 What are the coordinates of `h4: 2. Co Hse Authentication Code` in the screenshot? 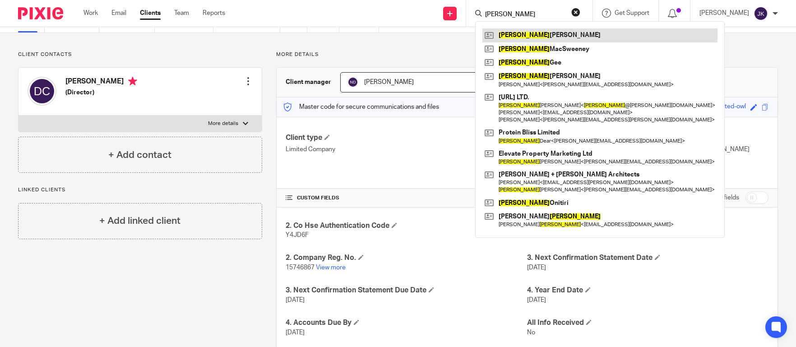 It's located at (406, 226).